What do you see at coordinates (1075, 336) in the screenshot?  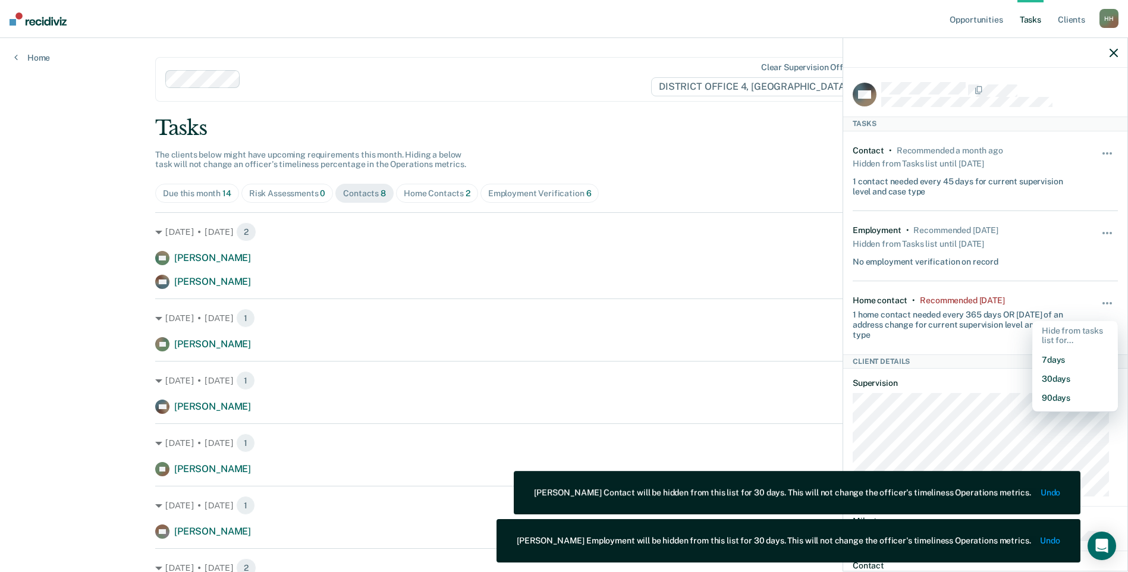 I see `div: Hide from tasks list for...` at bounding box center [1075, 336].